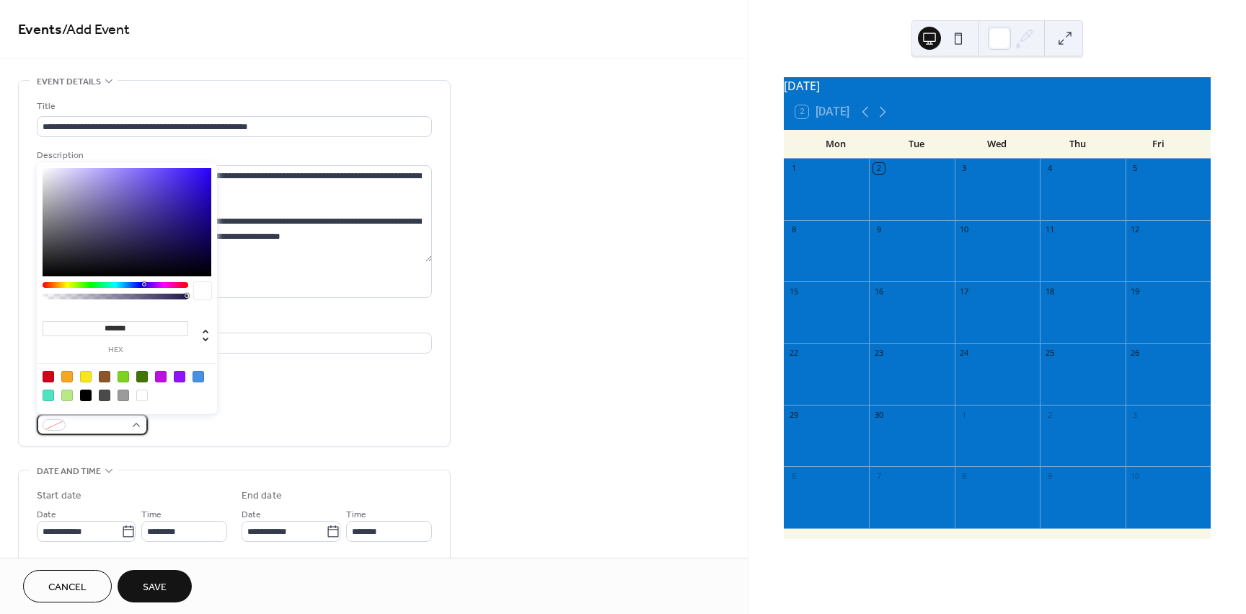 This screenshot has height=614, width=1246. What do you see at coordinates (86, 395) in the screenshot?
I see `div: #000000` at bounding box center [86, 395].